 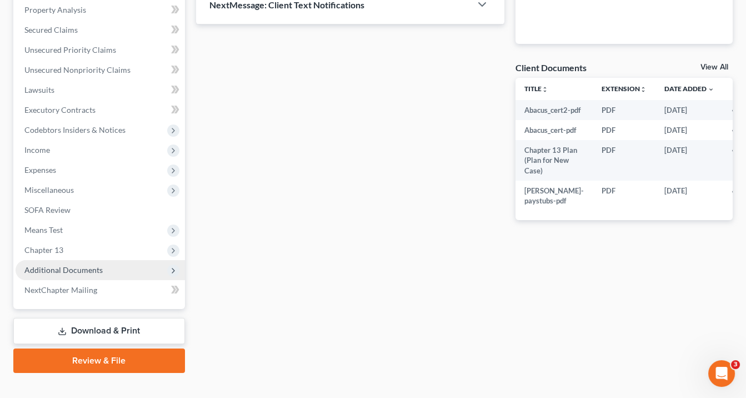 I want to click on a: Lawsuits, so click(x=100, y=90).